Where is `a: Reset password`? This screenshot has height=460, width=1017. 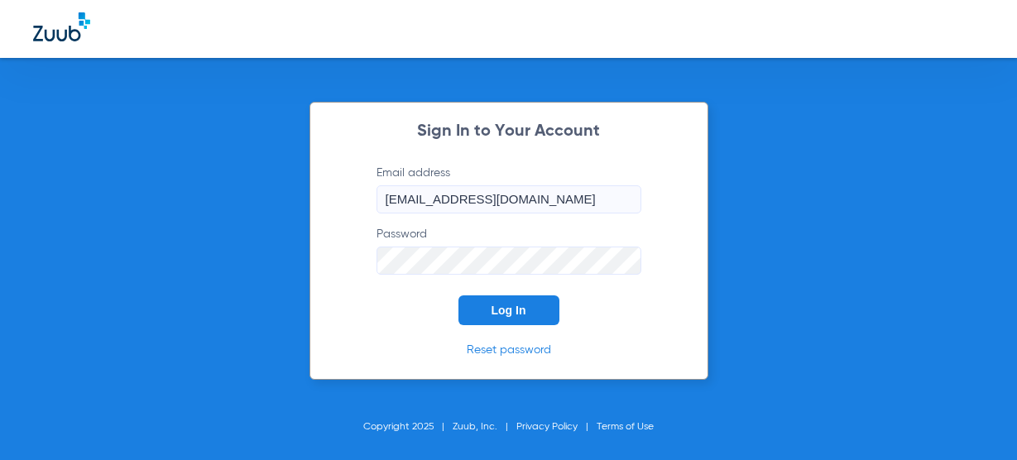
a: Reset password is located at coordinates (509, 350).